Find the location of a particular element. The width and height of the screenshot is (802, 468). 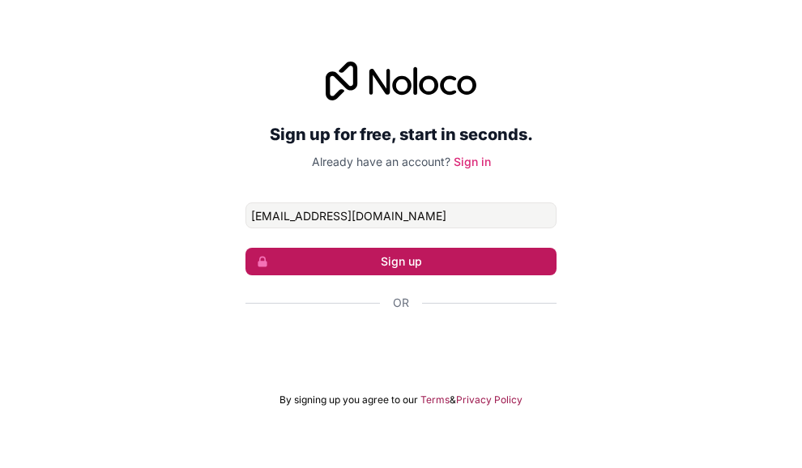

a: Privacy Policy is located at coordinates (489, 400).